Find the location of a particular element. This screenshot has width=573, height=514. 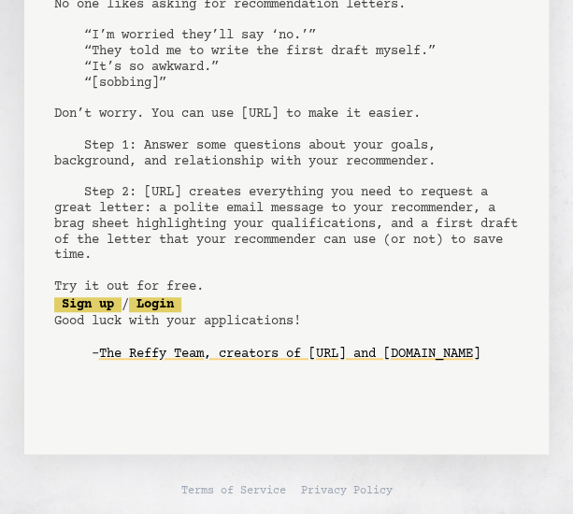

a: Privacy Policy is located at coordinates (347, 492).